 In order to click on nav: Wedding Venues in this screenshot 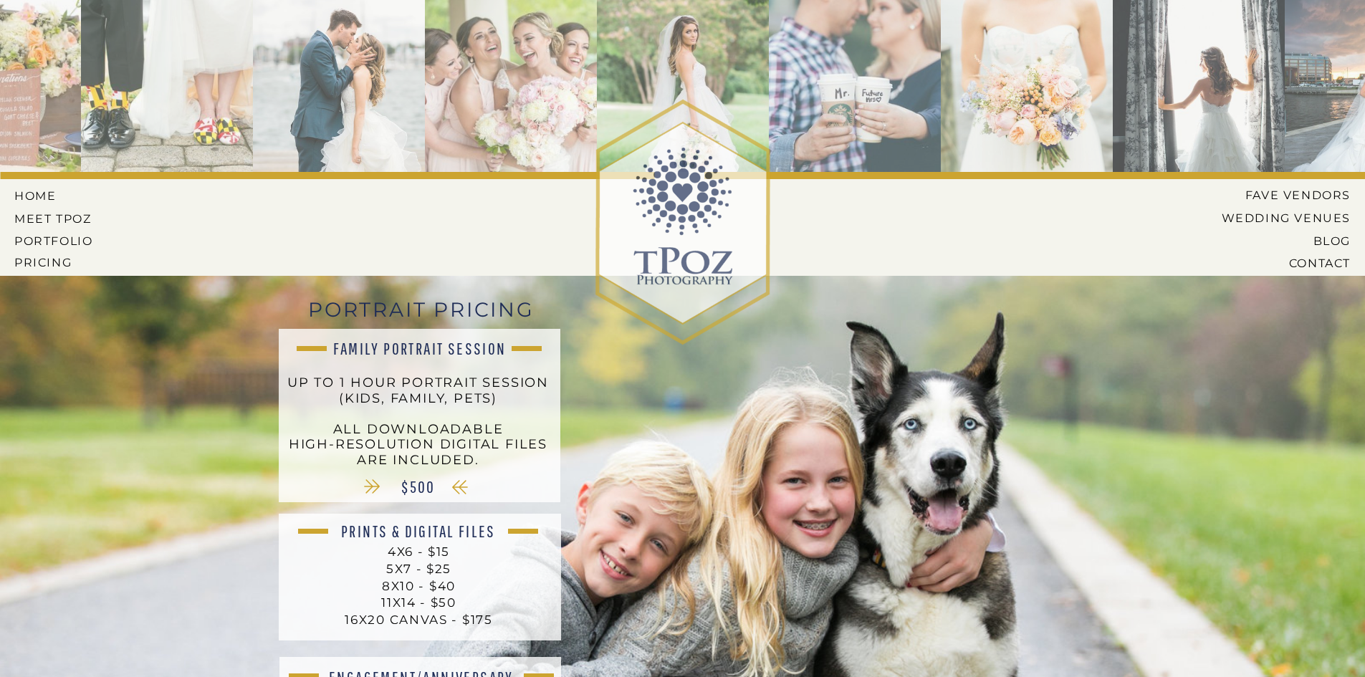, I will do `click(1275, 218)`.